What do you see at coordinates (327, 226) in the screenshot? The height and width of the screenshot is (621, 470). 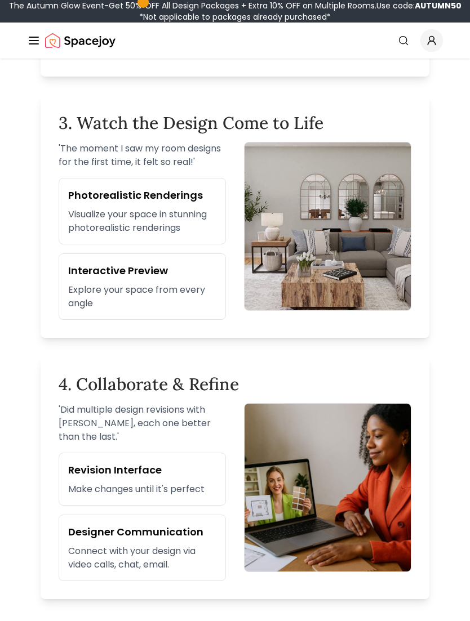 I see `img: Photorealisitc designs by Spacejoy` at bounding box center [327, 226].